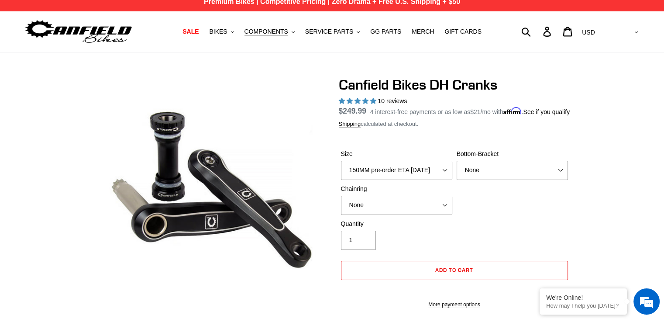 Image resolution: width=664 pixels, height=319 pixels. Describe the element at coordinates (329, 31) in the screenshot. I see `span: SERVICE PARTS` at that location.